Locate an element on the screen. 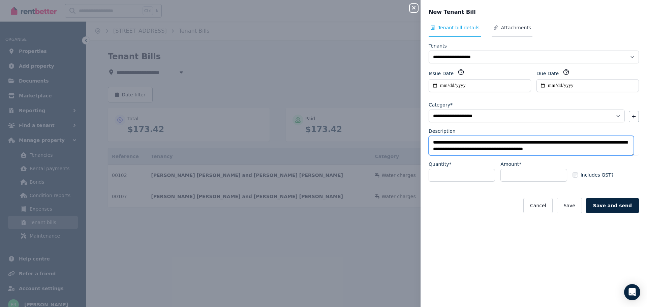  label: Category* is located at coordinates (441, 105).